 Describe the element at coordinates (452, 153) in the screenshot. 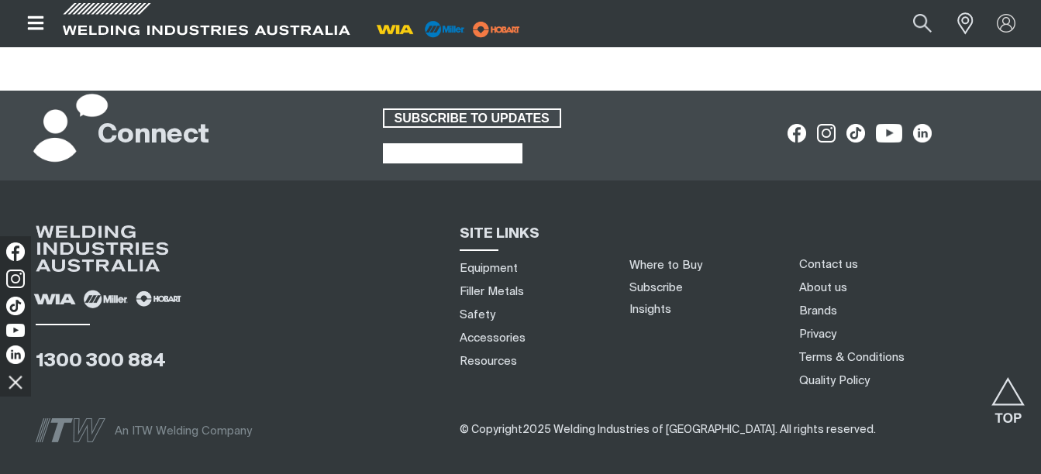

I see `span: SALES & SUPPORT` at that location.